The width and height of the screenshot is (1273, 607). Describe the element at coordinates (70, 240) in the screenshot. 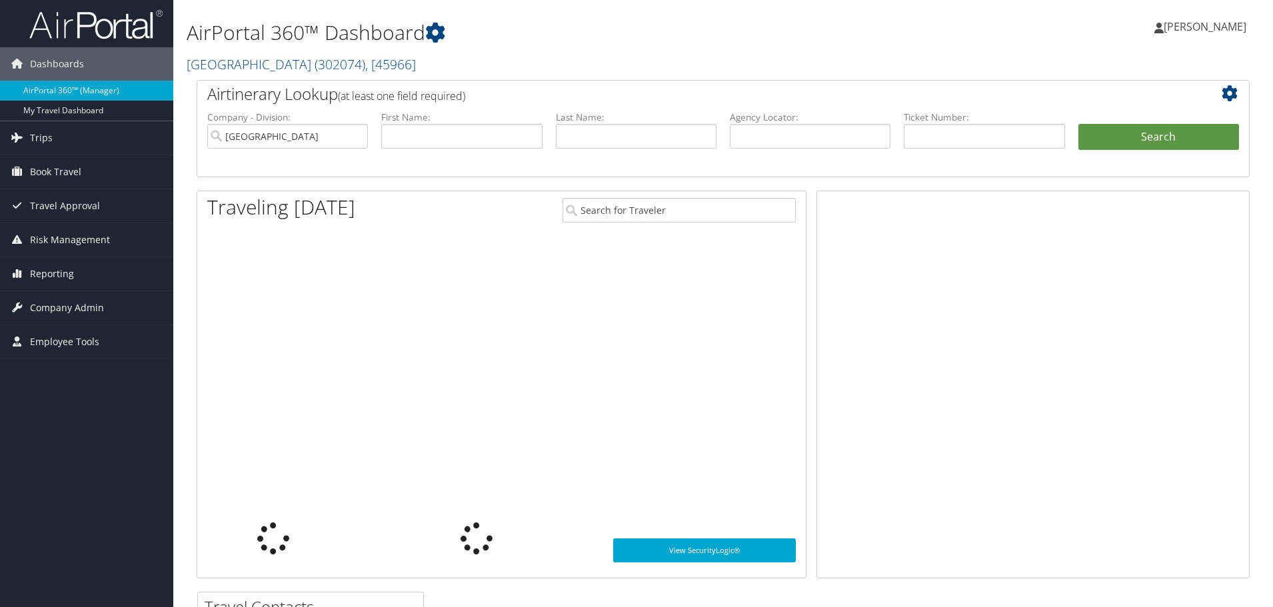

I see `span: Risk Management` at that location.